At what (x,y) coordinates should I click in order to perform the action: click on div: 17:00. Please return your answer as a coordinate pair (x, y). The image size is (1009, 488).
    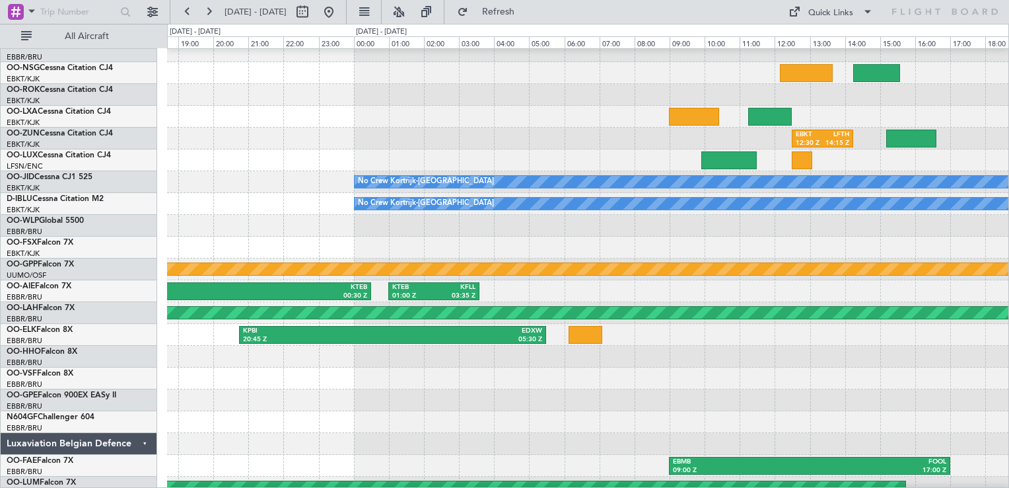
    Looking at the image, I should click on (968, 42).